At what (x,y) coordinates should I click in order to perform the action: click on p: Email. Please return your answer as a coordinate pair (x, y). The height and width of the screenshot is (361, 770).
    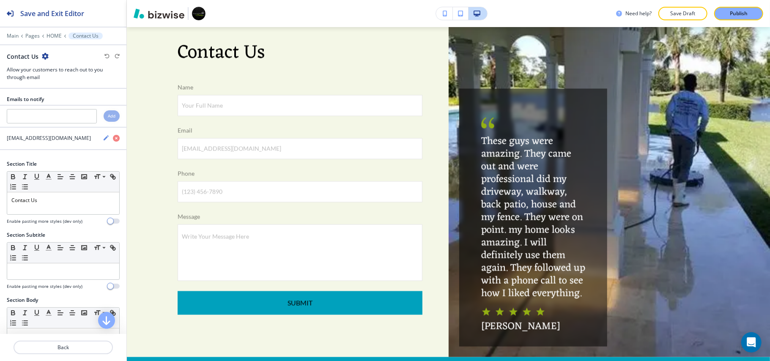
    Looking at the image, I should click on (300, 131).